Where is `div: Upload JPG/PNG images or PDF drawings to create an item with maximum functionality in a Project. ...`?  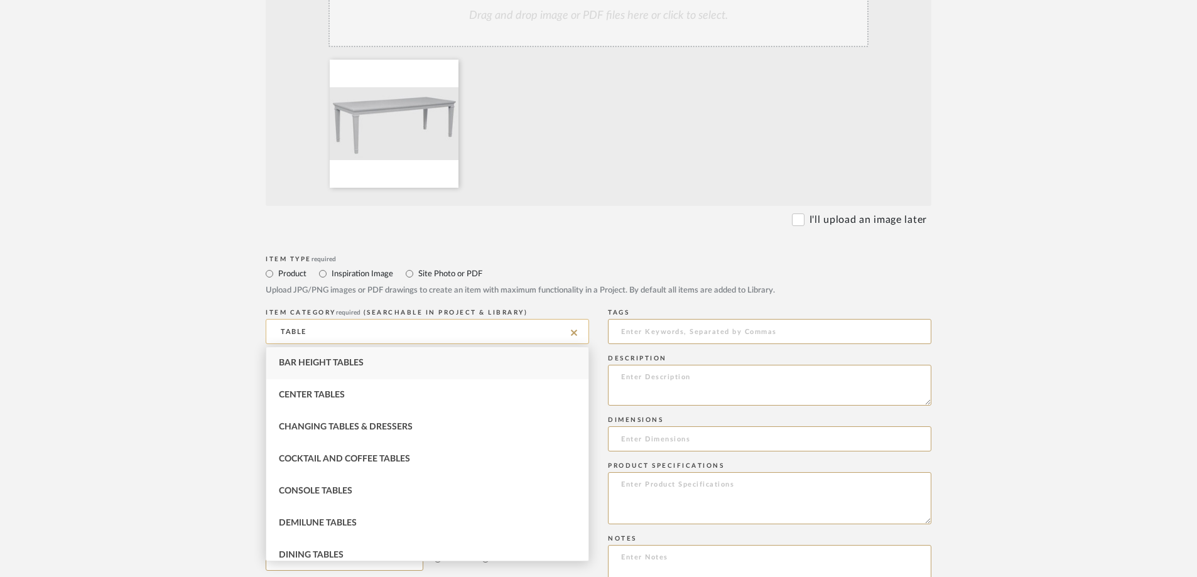 div: Upload JPG/PNG images or PDF drawings to create an item with maximum functionality in a Project. ... is located at coordinates (599, 291).